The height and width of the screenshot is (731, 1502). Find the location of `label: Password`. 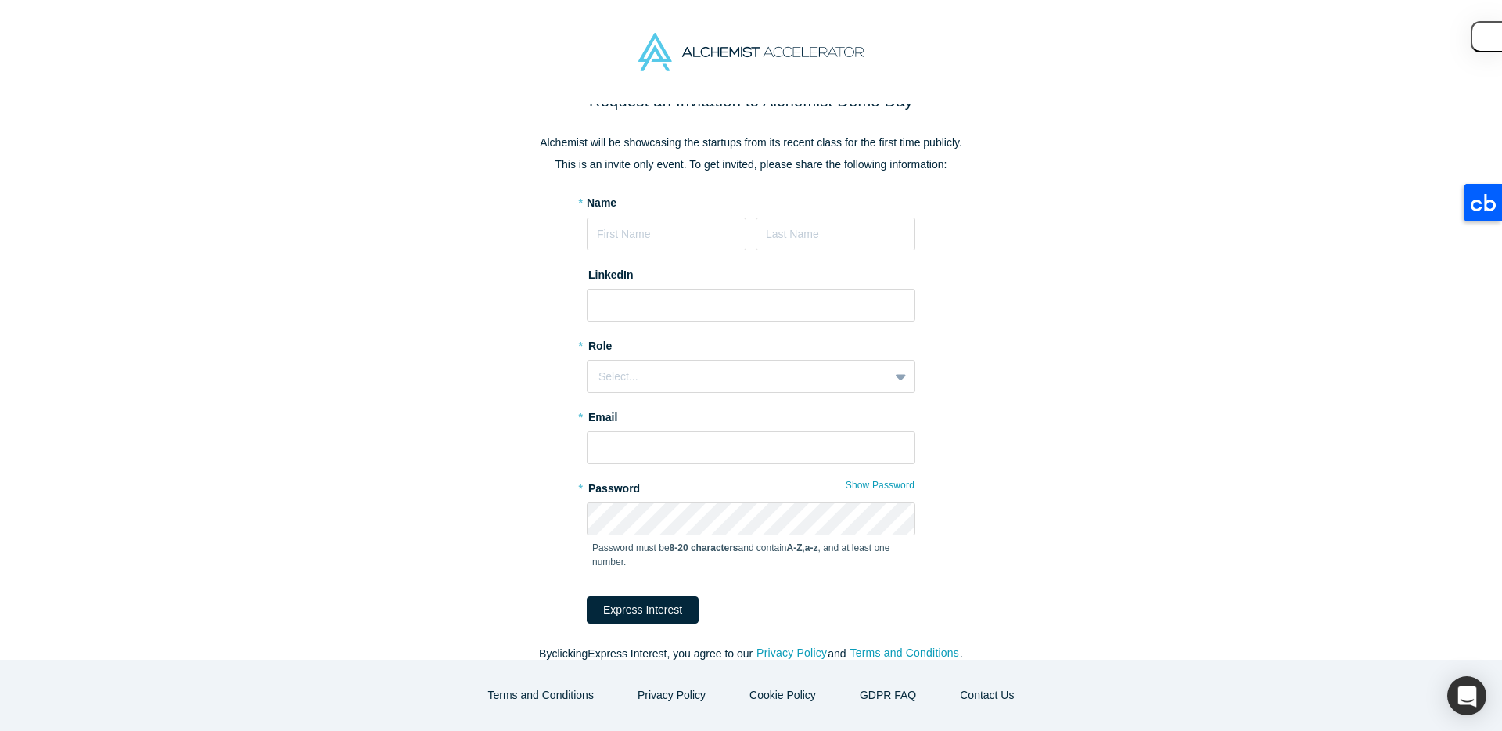

label: Password is located at coordinates (751, 486).